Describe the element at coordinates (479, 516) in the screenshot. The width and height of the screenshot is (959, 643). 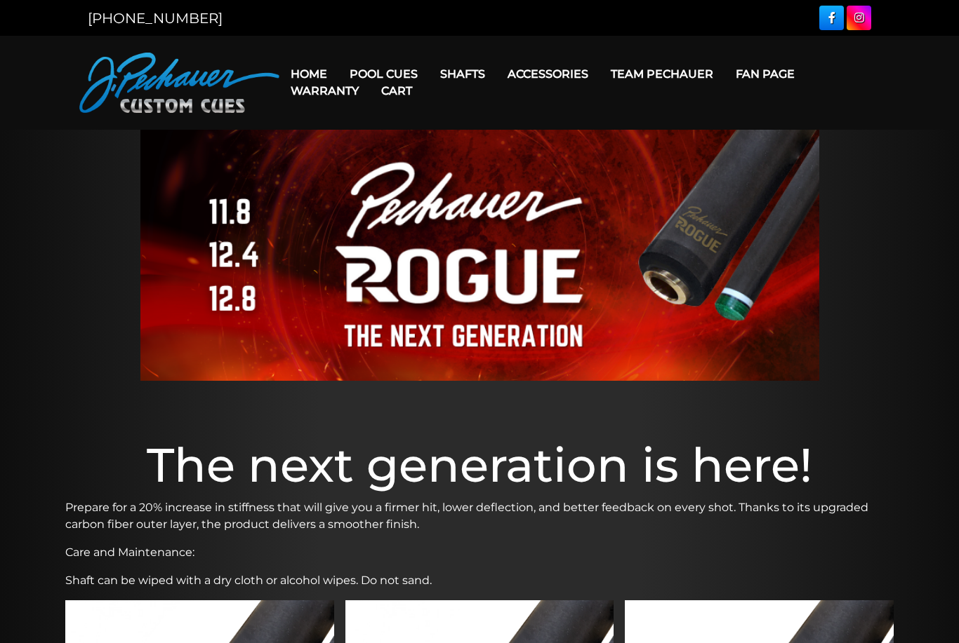
I see `p: Prepare for a 20% increase in stiffness that will give you a firmer hit, lower deflection, and be...` at that location.